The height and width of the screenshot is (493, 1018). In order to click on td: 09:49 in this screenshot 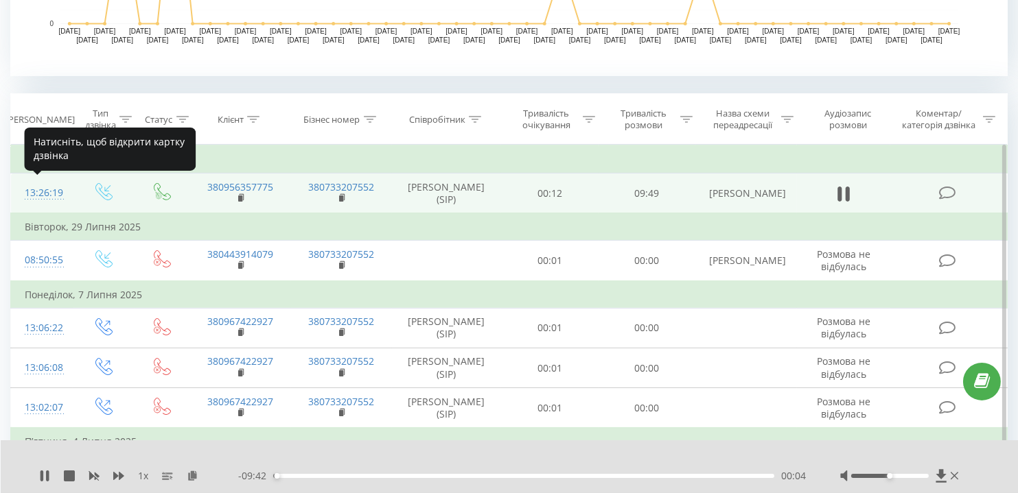, I will do `click(647, 194)`.